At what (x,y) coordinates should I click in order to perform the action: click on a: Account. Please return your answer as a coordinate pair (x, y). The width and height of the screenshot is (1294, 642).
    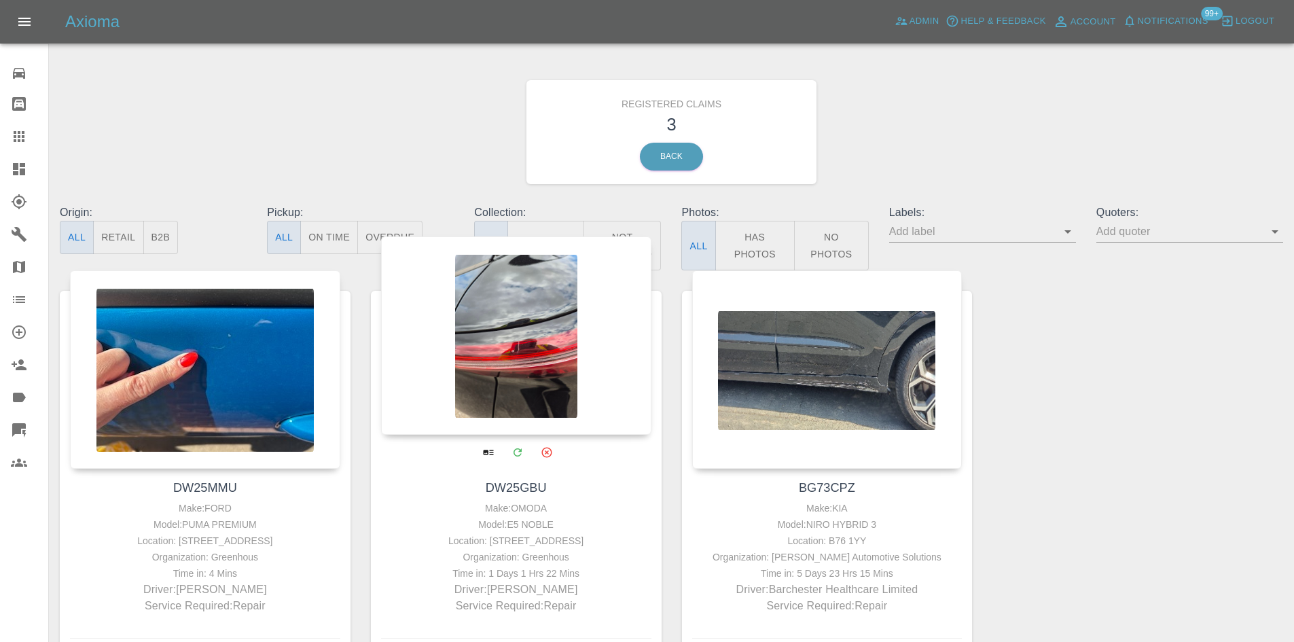
    Looking at the image, I should click on (1084, 22).